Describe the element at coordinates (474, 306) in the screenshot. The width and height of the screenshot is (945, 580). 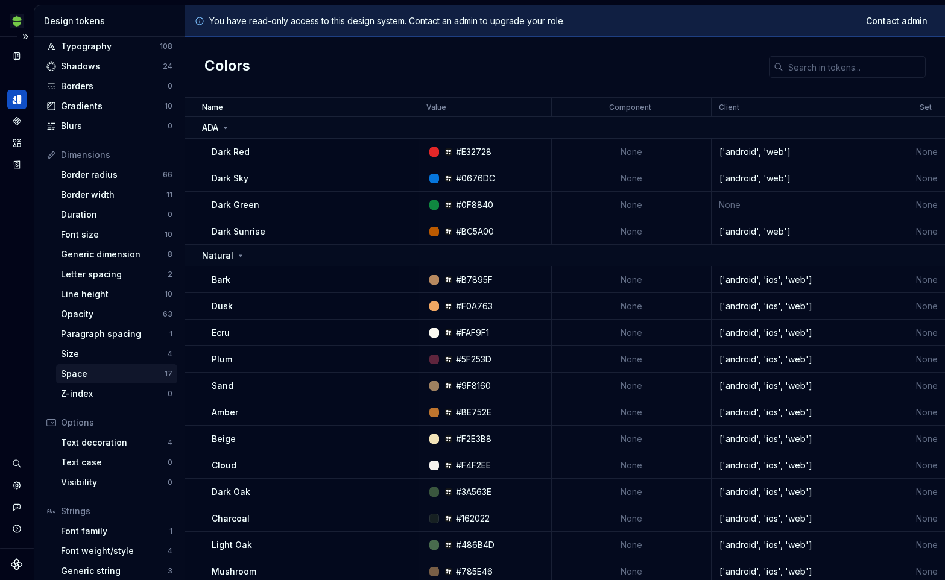
I see `div: #F0A763` at that location.